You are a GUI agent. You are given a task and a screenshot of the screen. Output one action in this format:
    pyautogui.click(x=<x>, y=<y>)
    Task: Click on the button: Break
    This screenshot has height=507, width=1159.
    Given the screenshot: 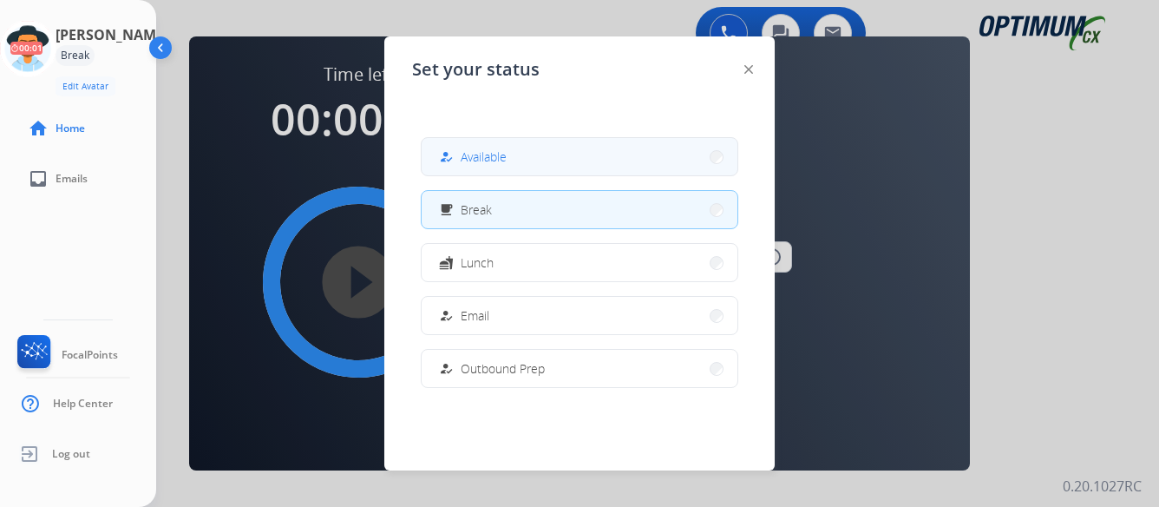 What is the action you would take?
    pyautogui.click(x=580, y=209)
    